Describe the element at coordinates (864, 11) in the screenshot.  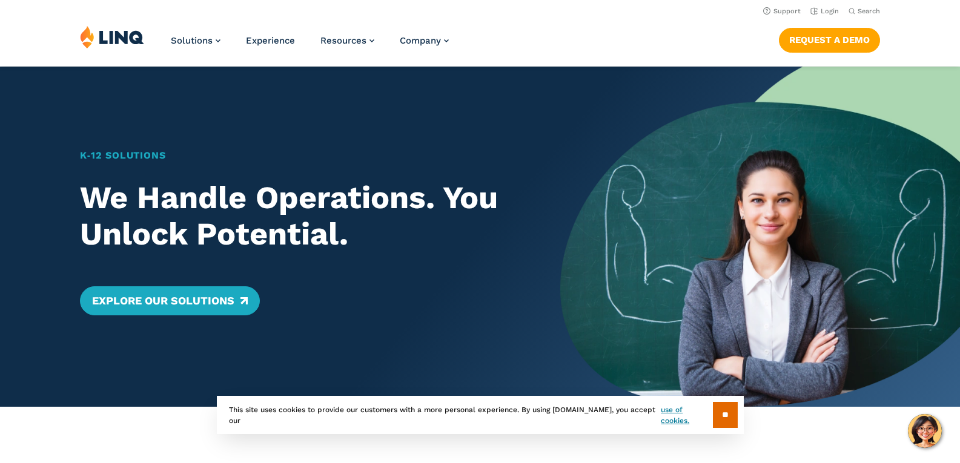
I see `button: Open Search Bar` at that location.